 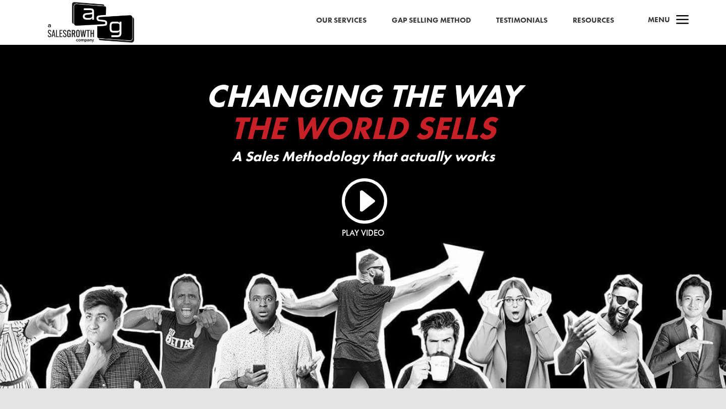 What do you see at coordinates (522, 21) in the screenshot?
I see `a: Testimonials` at bounding box center [522, 21].